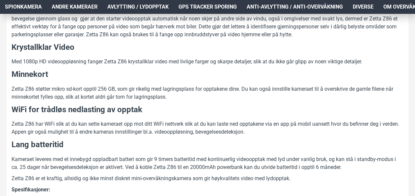 The width and height of the screenshot is (415, 196). I want to click on b: Spesifikasjoner:, so click(31, 189).